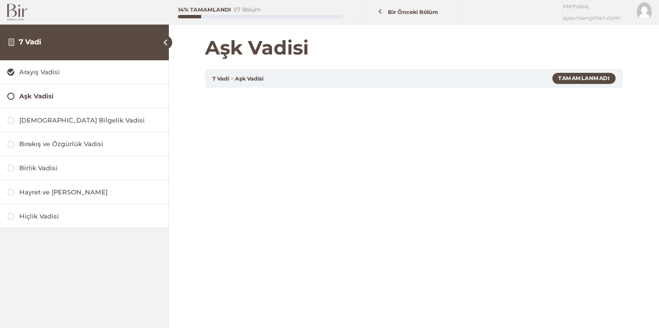  Describe the element at coordinates (84, 168) in the screenshot. I see `a: Birlik Vadisi` at that location.